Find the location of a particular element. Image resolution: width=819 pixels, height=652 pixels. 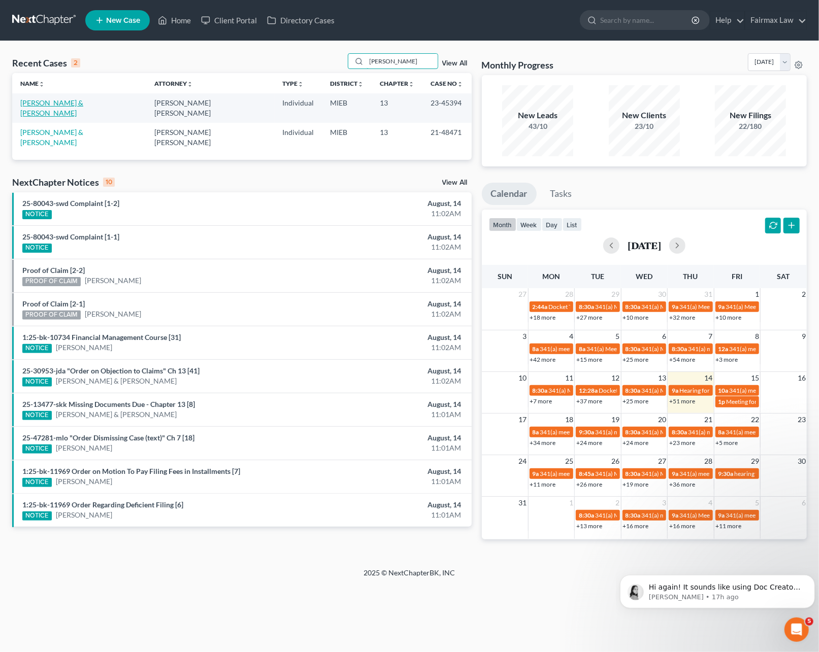

span: 9:30a is located at coordinates (726, 474).